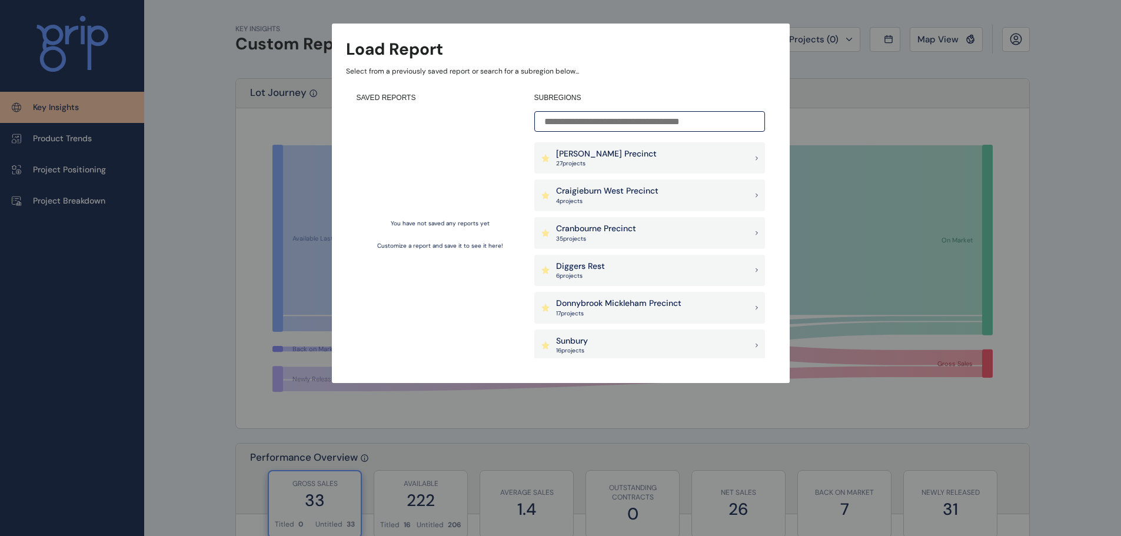 The image size is (1121, 536). What do you see at coordinates (596, 229) in the screenshot?
I see `p: Cranbourne Precinct` at bounding box center [596, 229].